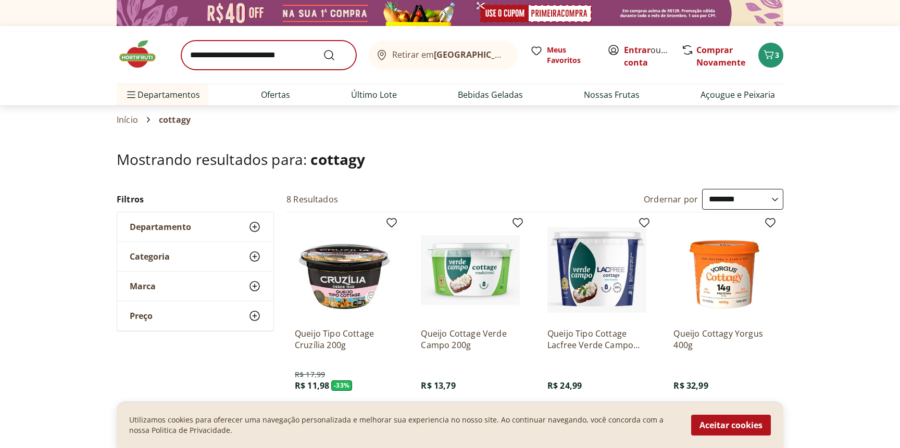 Image resolution: width=900 pixels, height=448 pixels. Describe the element at coordinates (647, 56) in the screenshot. I see `span: ou` at that location.